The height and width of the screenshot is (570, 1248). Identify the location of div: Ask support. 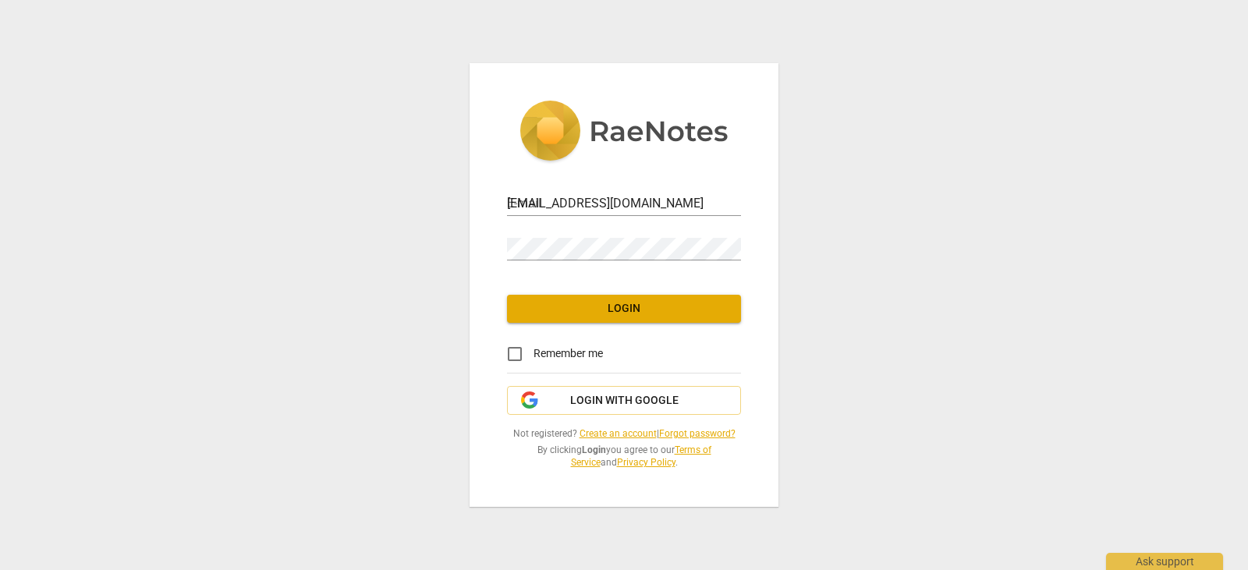
(1164, 561).